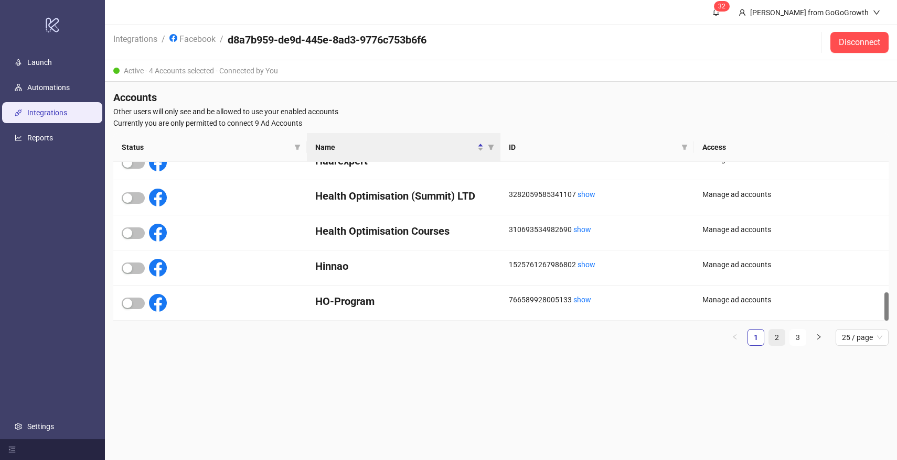  I want to click on h4: Health Optimisation Courses, so click(403, 231).